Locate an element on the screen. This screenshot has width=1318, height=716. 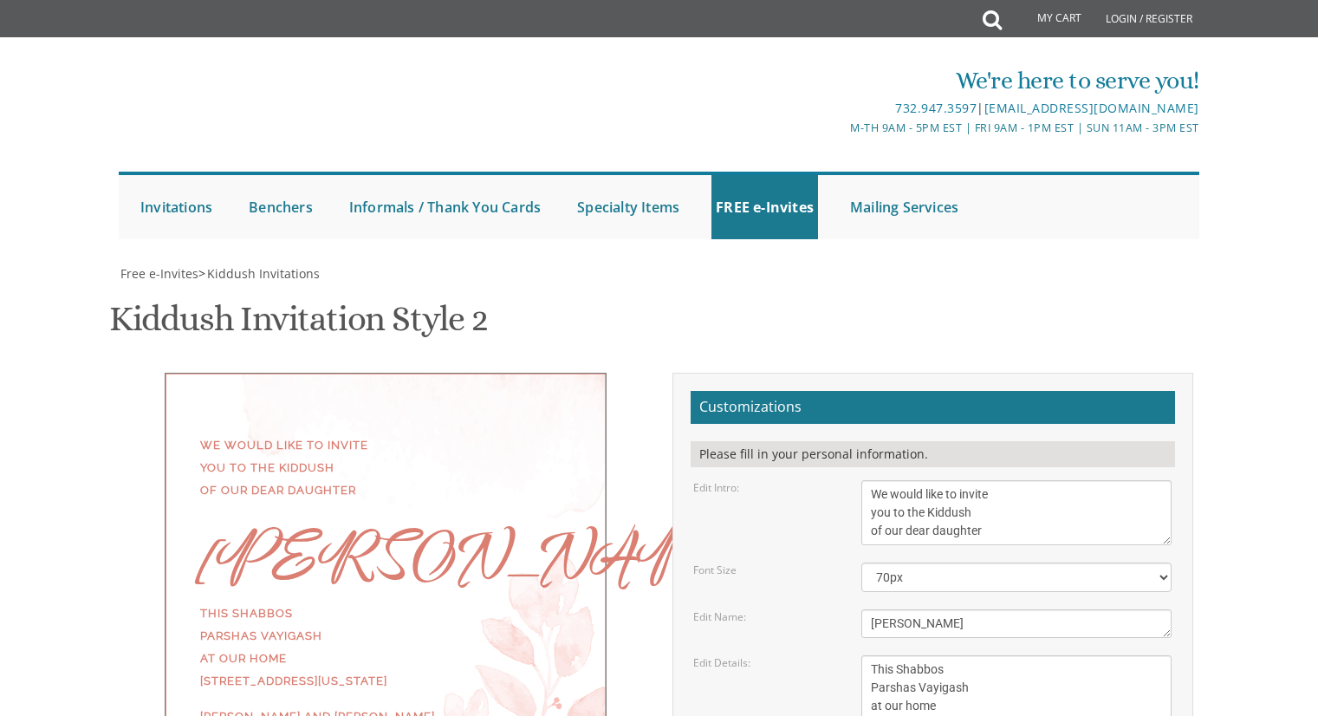
a: 732.947.3597 is located at coordinates (936, 107).